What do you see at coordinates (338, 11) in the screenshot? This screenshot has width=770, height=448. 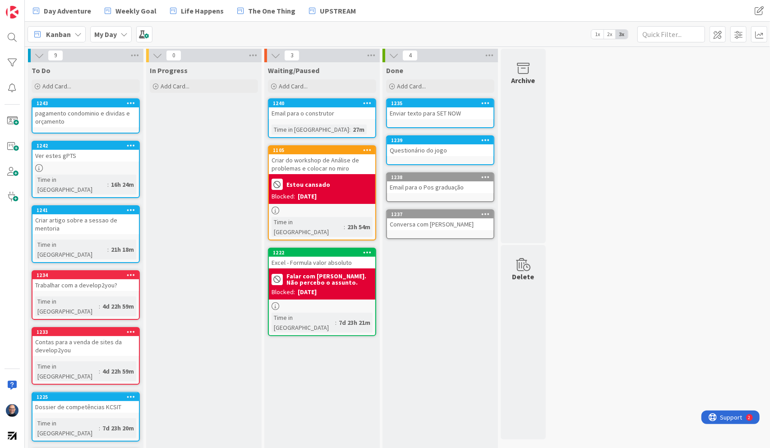 I see `span: UPSTREAM` at bounding box center [338, 11].